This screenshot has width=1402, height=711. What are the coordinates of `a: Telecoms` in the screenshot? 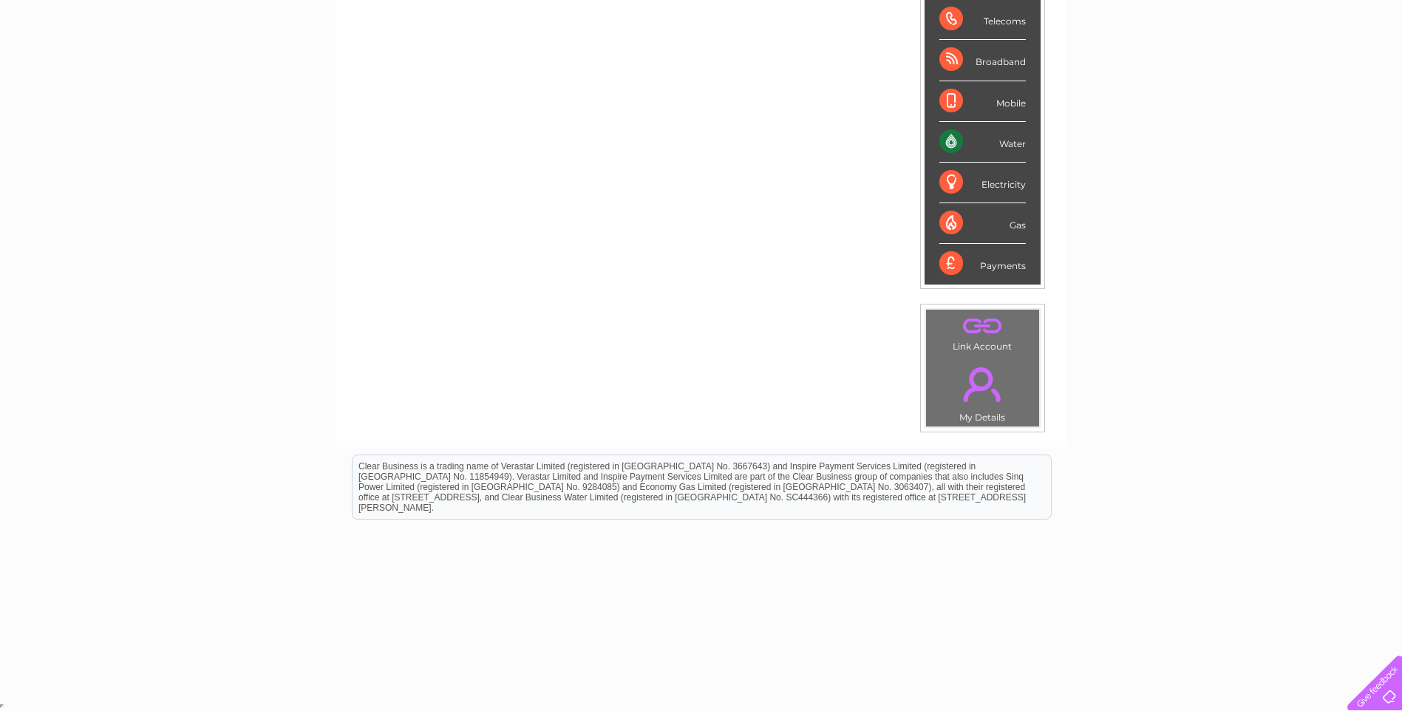 It's located at (1242, 68).